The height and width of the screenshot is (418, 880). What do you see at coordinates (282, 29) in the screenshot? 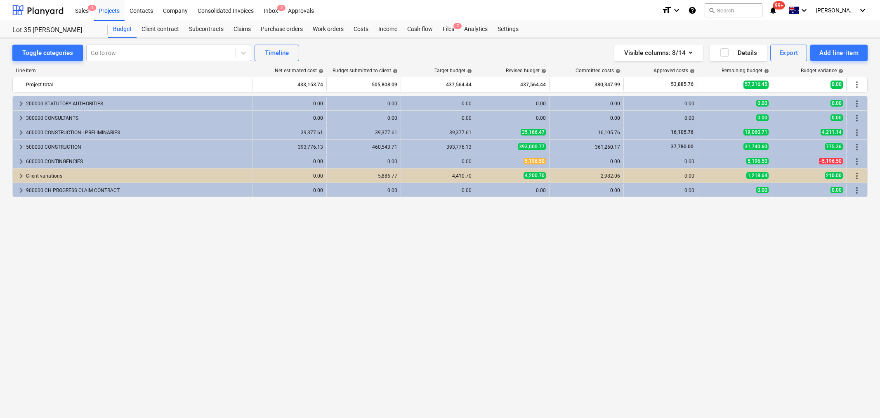
I see `div: Purchase orders` at bounding box center [282, 29].